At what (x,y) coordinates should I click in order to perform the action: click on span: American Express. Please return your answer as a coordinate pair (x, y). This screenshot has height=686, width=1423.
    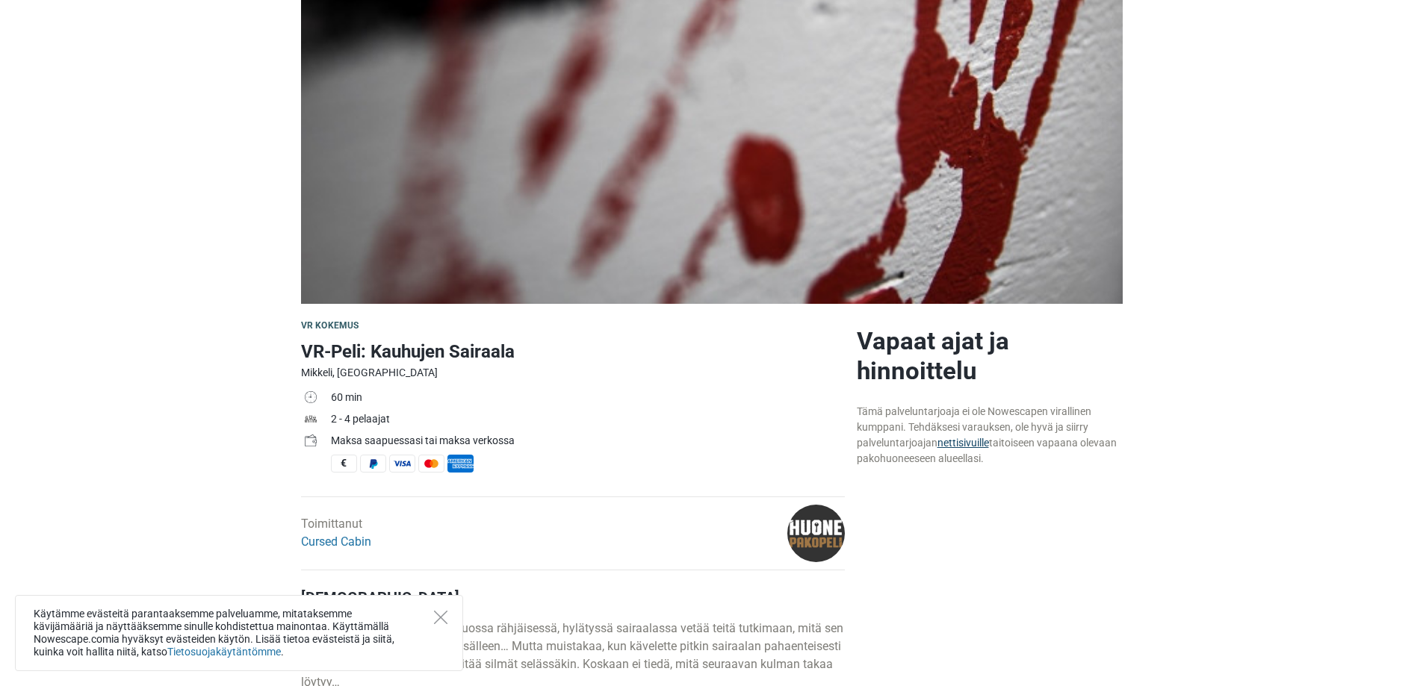
    Looking at the image, I should click on (460, 464).